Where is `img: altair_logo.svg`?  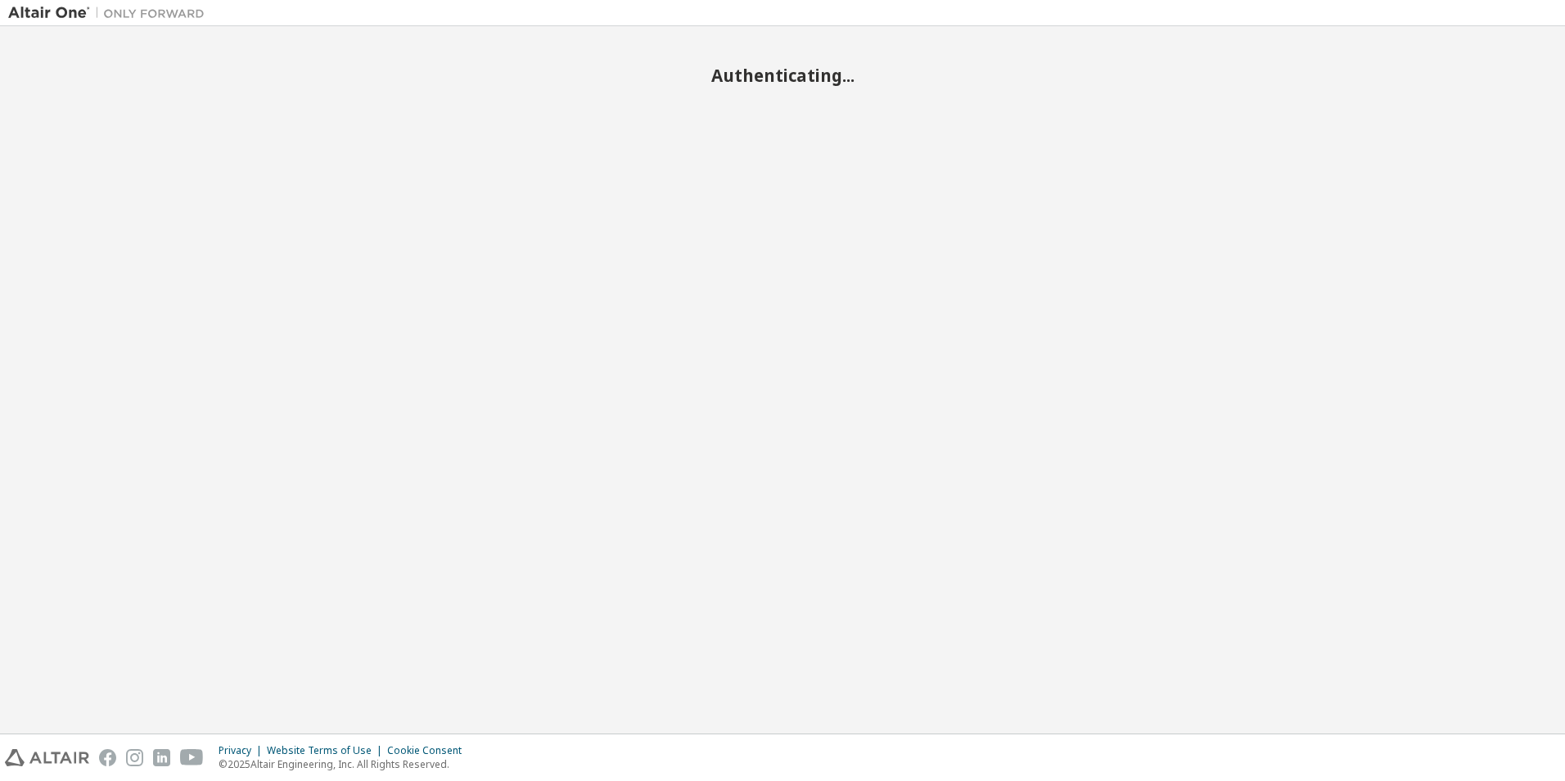 img: altair_logo.svg is located at coordinates (47, 757).